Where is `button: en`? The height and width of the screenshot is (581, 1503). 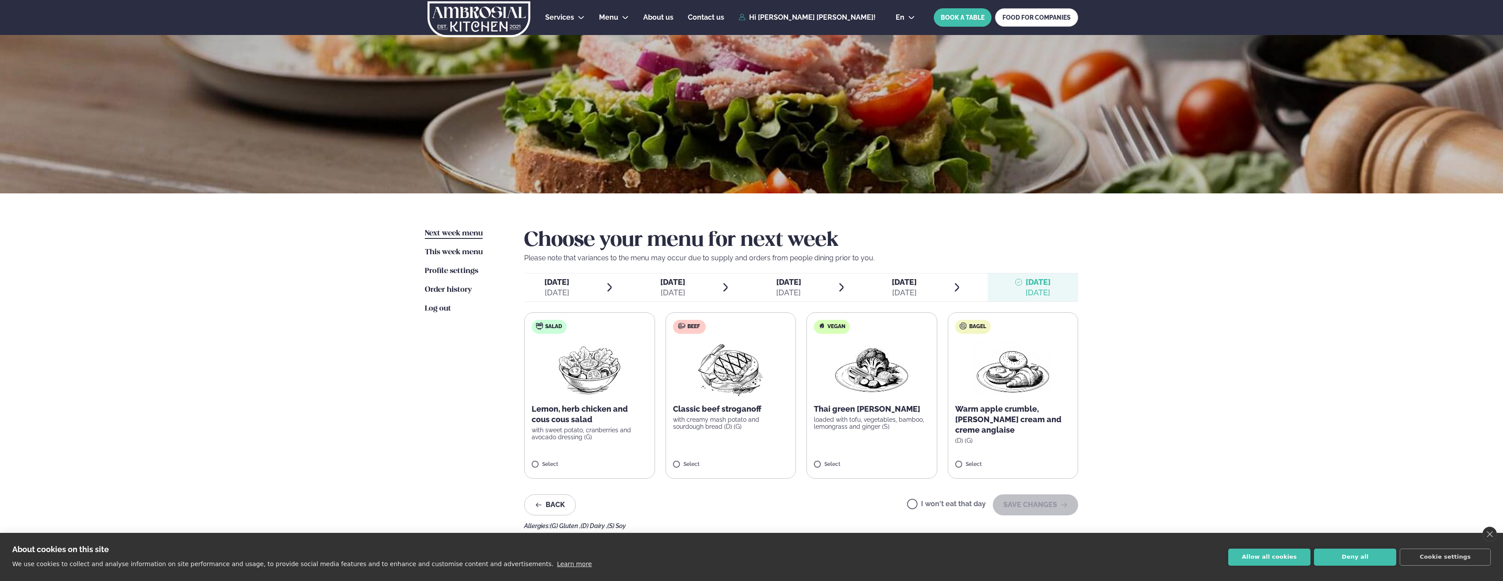
button: en is located at coordinates (905, 17).